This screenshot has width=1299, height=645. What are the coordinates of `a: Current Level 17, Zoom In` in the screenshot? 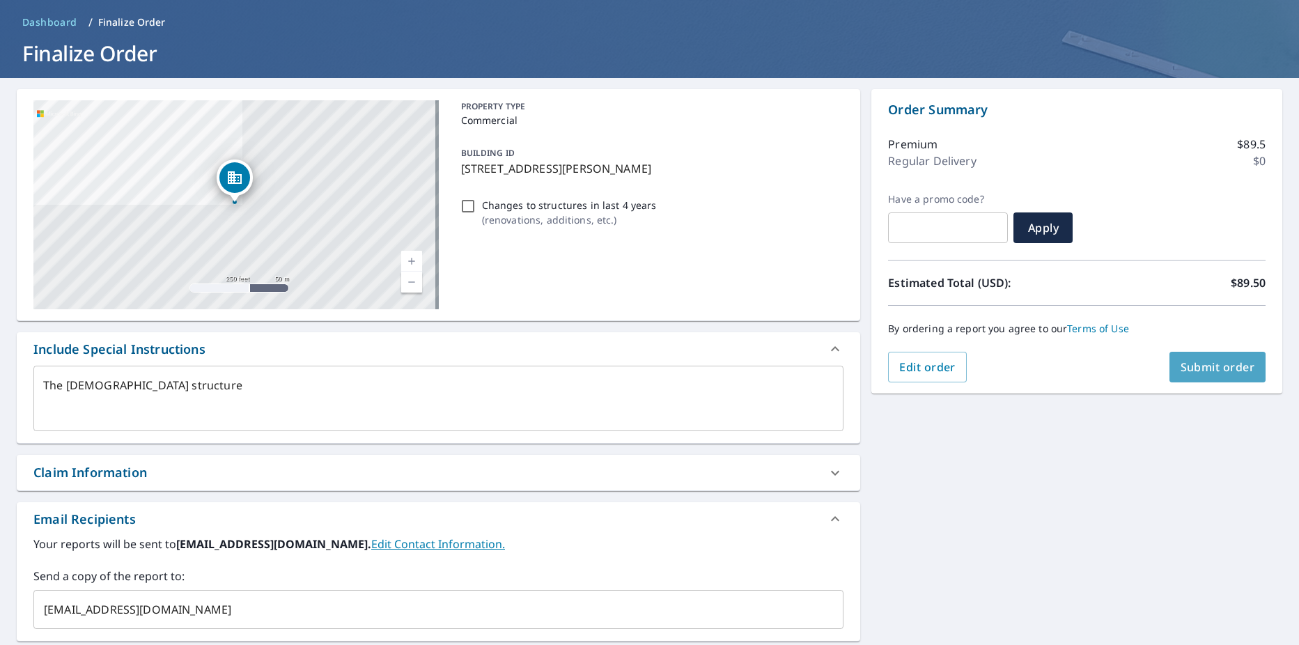 It's located at (412, 261).